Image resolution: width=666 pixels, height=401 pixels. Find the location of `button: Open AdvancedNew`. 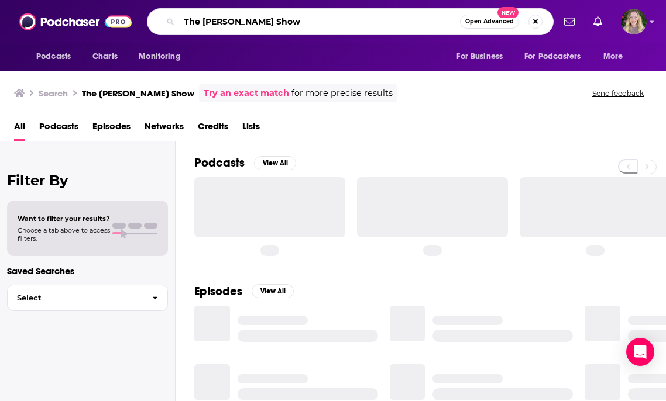

button: Open AdvancedNew is located at coordinates (489, 22).